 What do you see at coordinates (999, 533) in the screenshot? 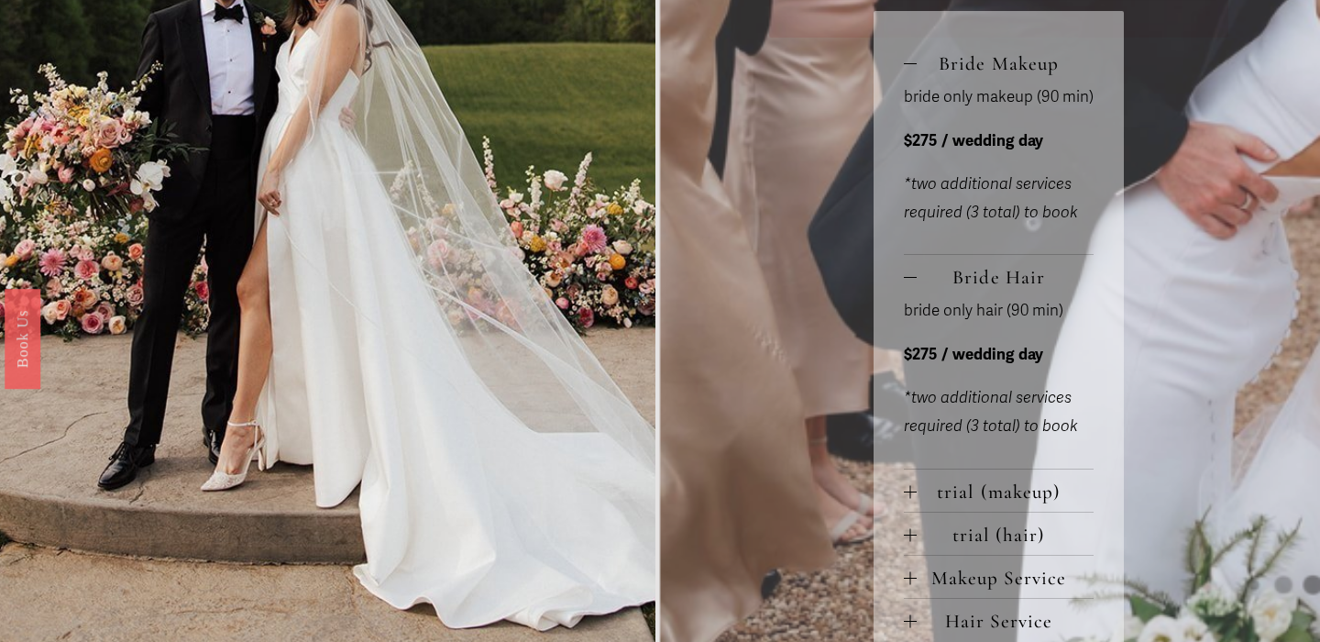
I see `button: trial (hair)` at bounding box center [999, 533].